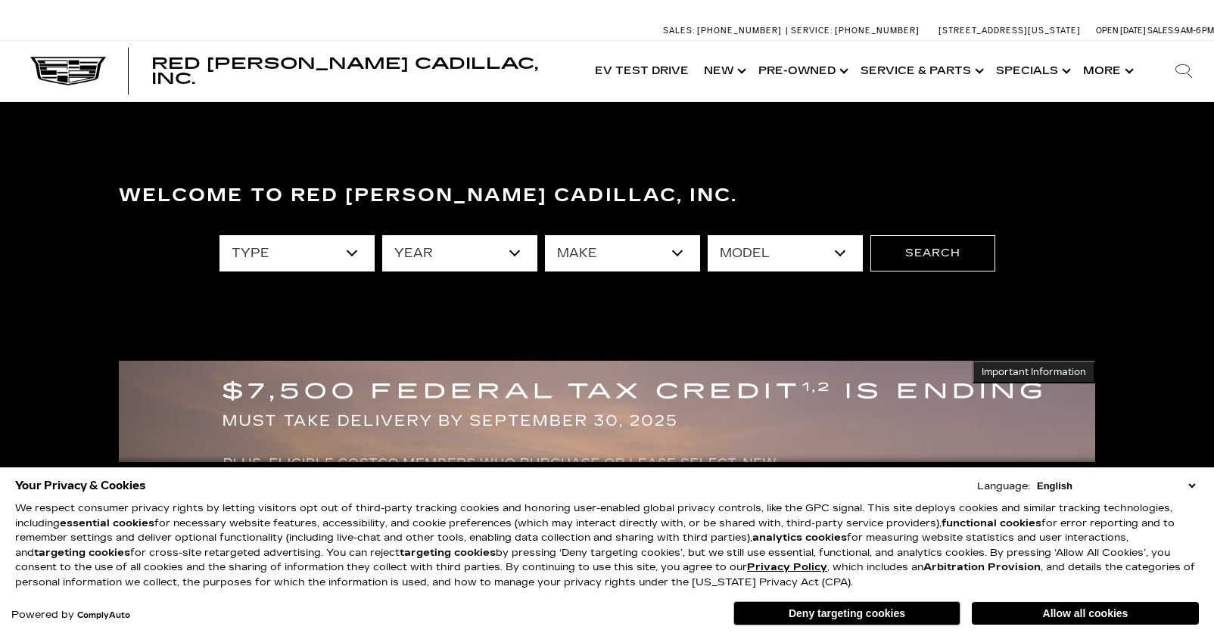 This screenshot has height=636, width=1214. Describe the element at coordinates (70, 615) in the screenshot. I see `div: Powered by` at that location.